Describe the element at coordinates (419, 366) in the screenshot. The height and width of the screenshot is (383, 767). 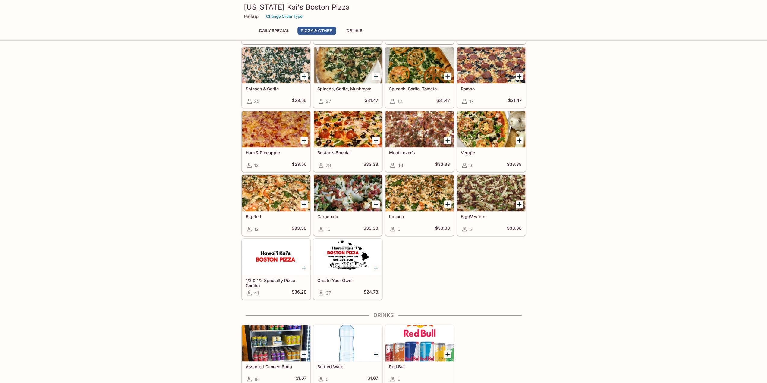
I see `h5: Red Bull` at that location.